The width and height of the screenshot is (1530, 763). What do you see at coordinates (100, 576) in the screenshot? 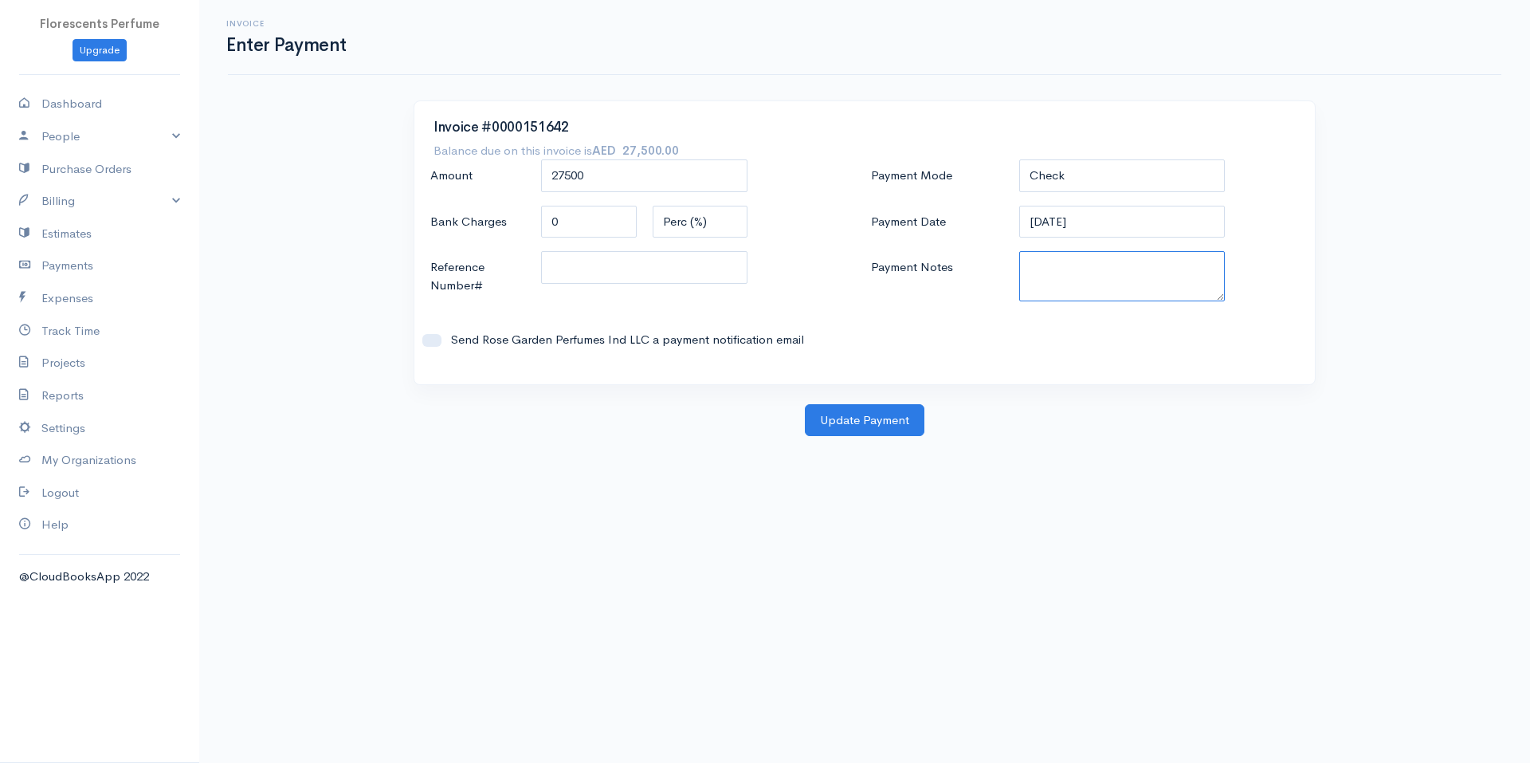
I see `div: @CloudBooksApp 2022` at bounding box center [100, 576].